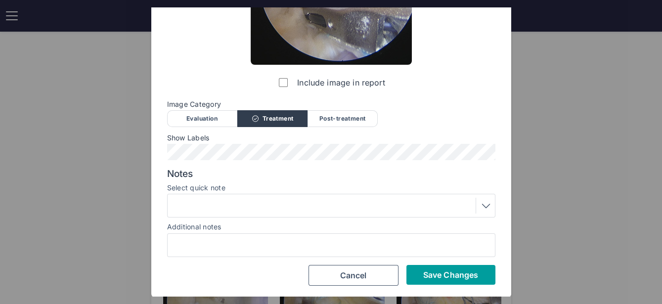  Describe the element at coordinates (353, 275) in the screenshot. I see `button: Cancel` at that location.